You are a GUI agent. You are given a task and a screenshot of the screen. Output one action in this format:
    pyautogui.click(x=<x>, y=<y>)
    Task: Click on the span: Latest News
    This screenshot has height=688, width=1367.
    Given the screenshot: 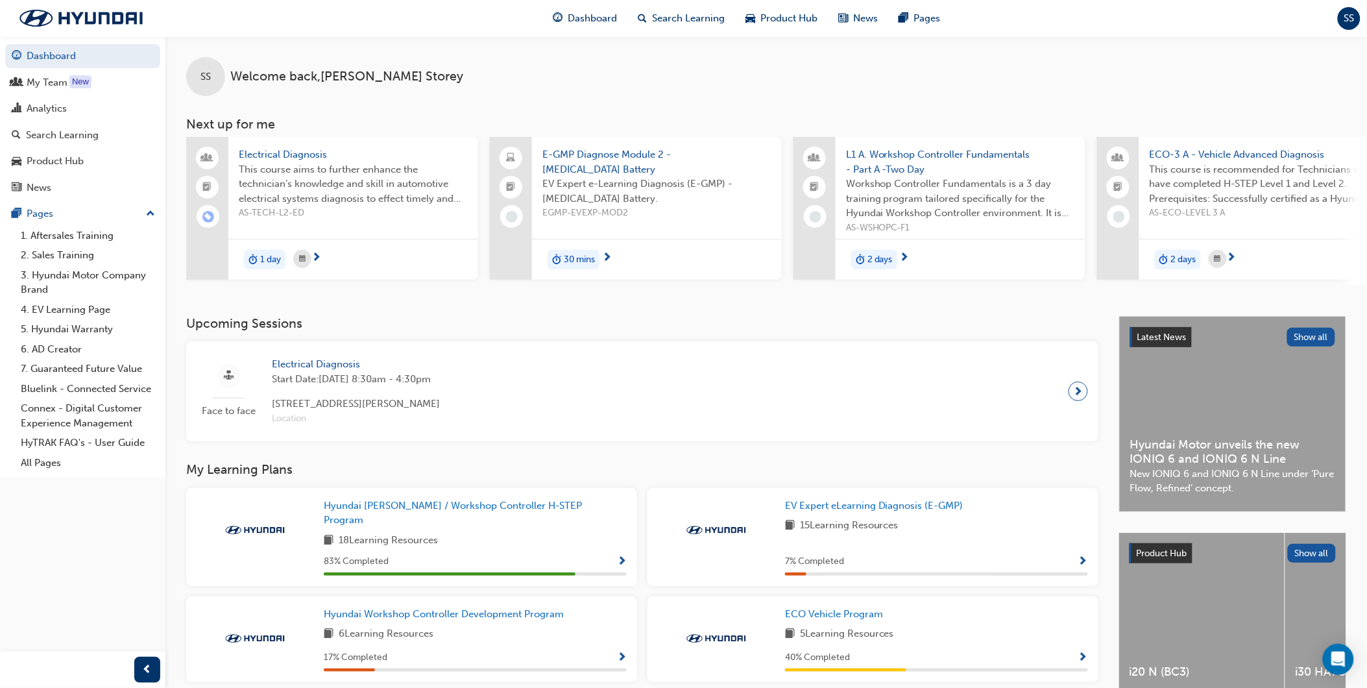 What is the action you would take?
    pyautogui.click(x=1162, y=337)
    